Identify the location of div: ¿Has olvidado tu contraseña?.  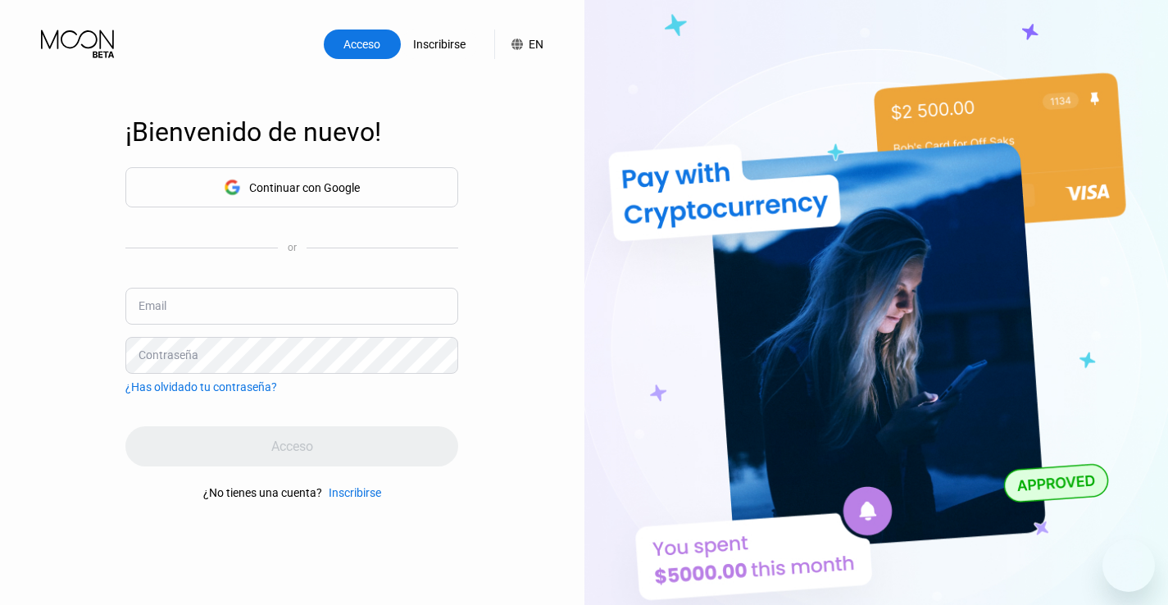
(201, 387).